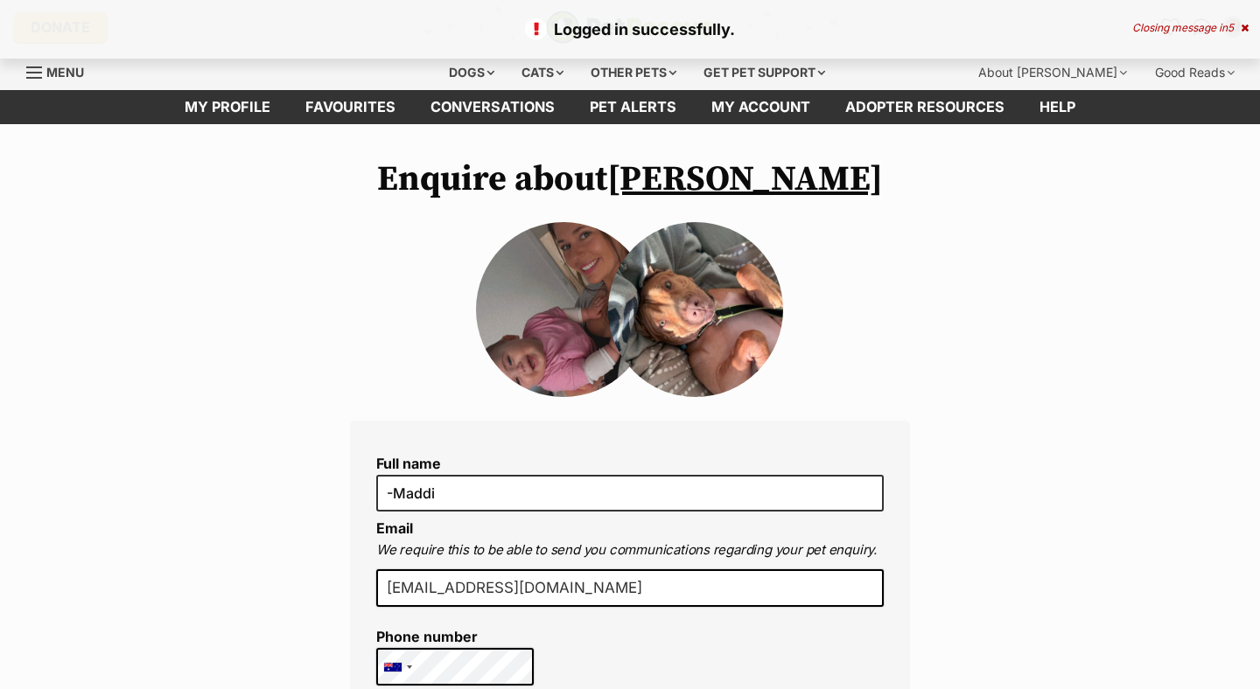  I want to click on div: Good Reads, so click(1194, 73).